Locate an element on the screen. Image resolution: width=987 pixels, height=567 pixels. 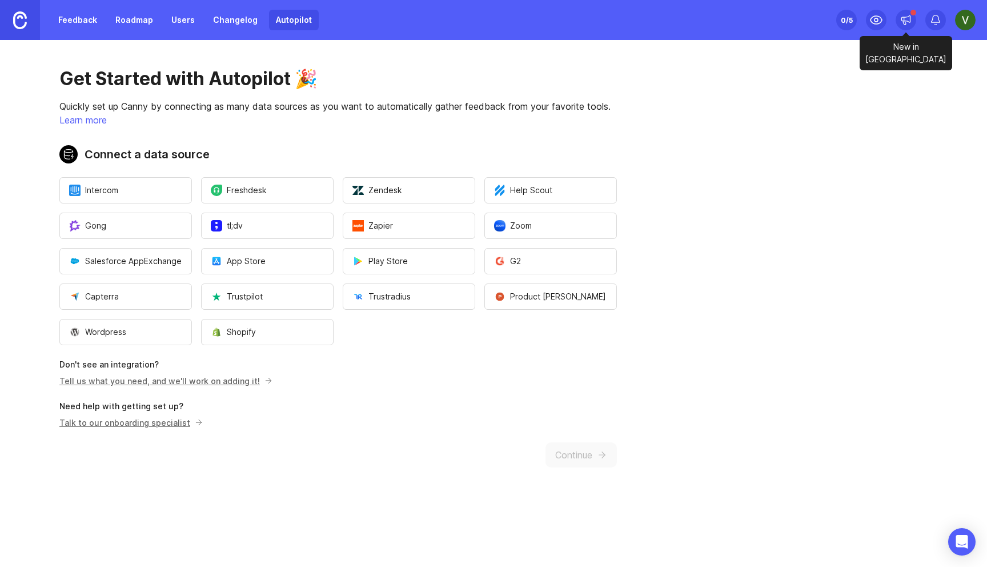
span: Capterra is located at coordinates (94, 297).